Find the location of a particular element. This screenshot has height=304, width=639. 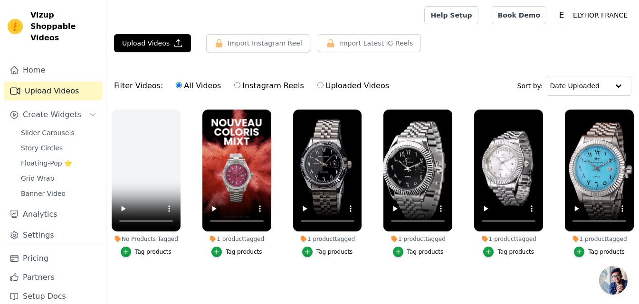

a: Upload Videos is located at coordinates (53, 91).